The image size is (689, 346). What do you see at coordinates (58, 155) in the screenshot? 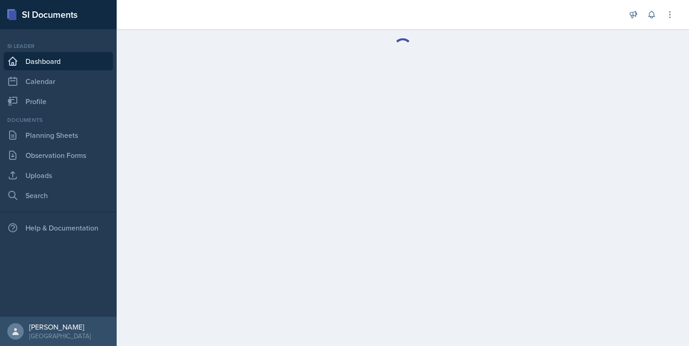
I see `a: Observation Forms` at bounding box center [58, 155].